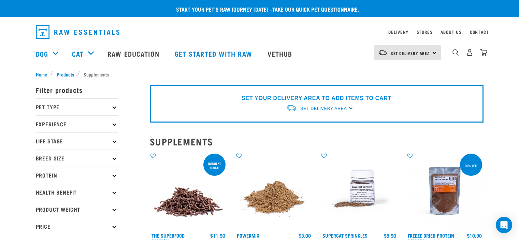  Describe the element at coordinates (65, 74) in the screenshot. I see `a: Products` at that location.